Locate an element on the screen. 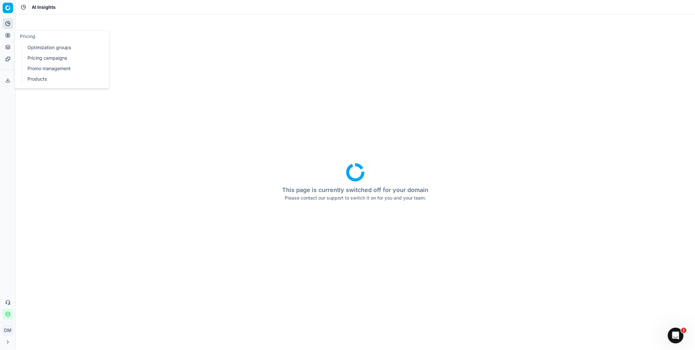  span: AI Insights is located at coordinates (44, 7).